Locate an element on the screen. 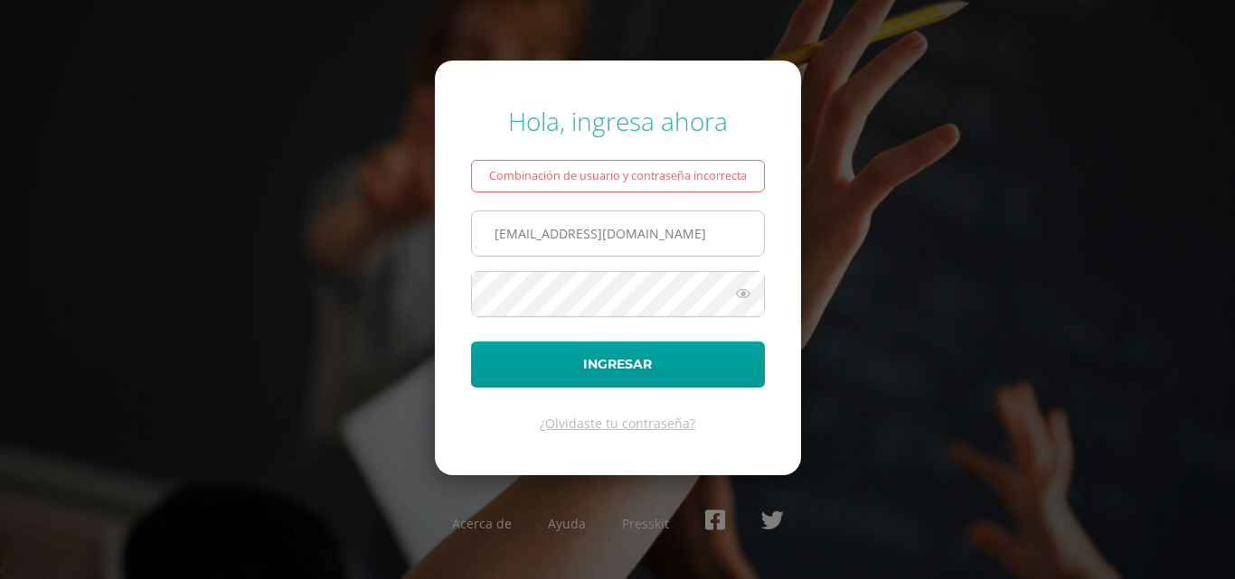  a: Presskit is located at coordinates (645, 523).